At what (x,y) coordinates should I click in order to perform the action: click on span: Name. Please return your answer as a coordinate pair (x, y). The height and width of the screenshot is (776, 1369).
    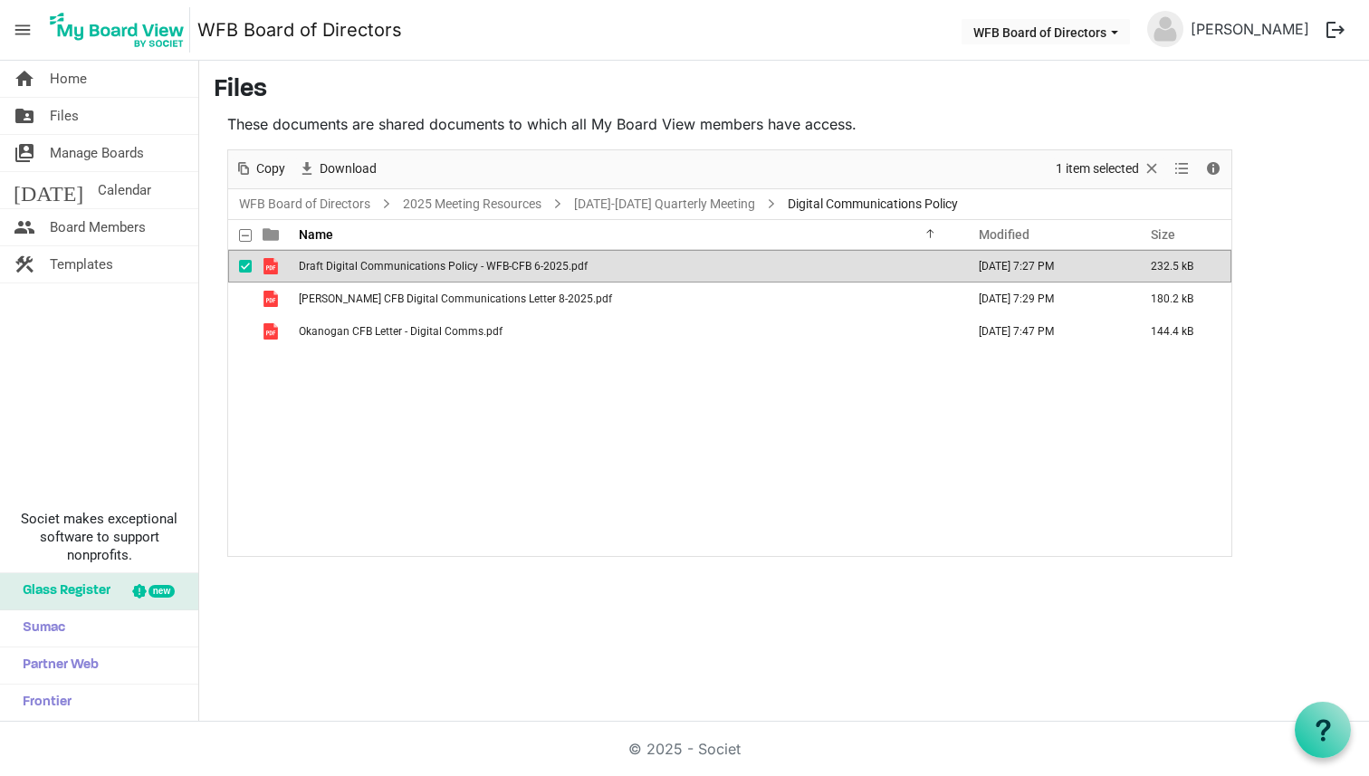
    Looking at the image, I should click on (316, 234).